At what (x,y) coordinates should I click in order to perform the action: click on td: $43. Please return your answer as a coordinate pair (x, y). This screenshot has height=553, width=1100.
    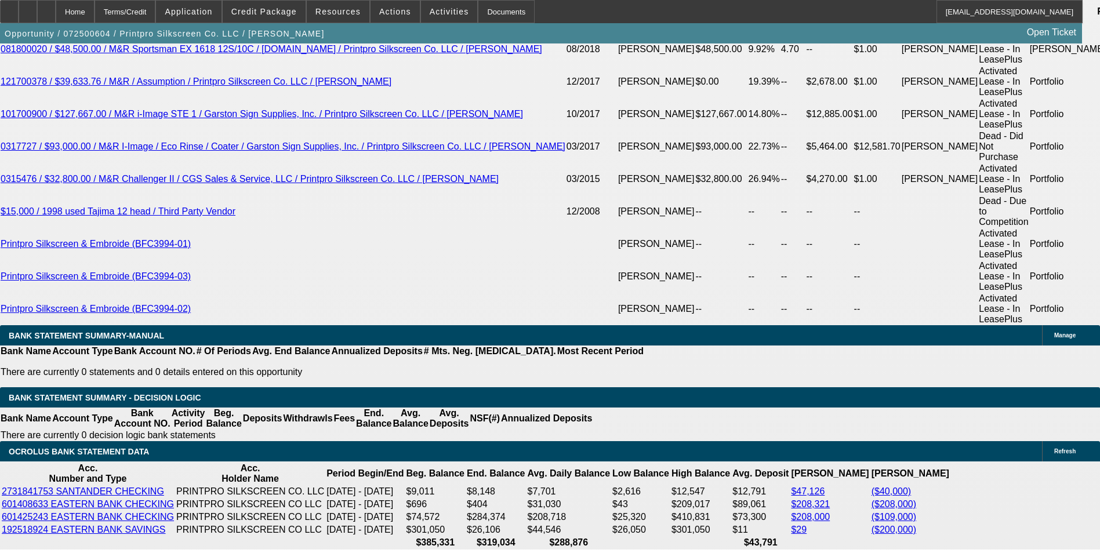
    Looking at the image, I should click on (641, 505).